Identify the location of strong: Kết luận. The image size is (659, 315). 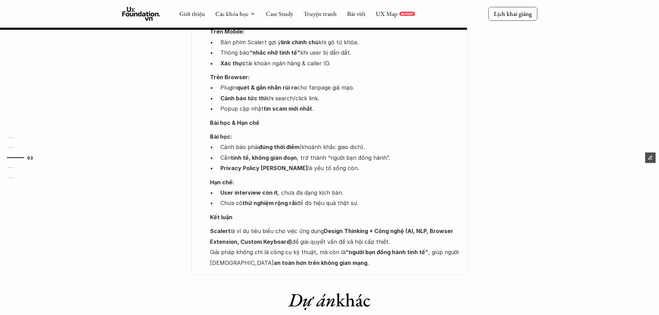
(221, 217).